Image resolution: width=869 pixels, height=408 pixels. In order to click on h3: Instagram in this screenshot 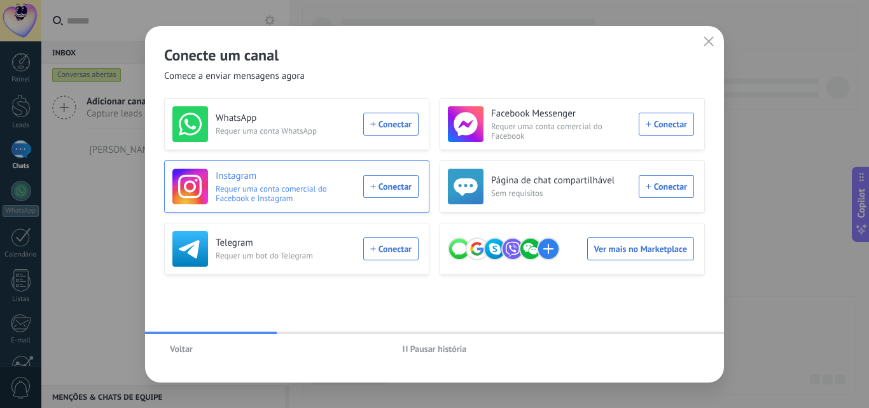, I will do `click(286, 176)`.